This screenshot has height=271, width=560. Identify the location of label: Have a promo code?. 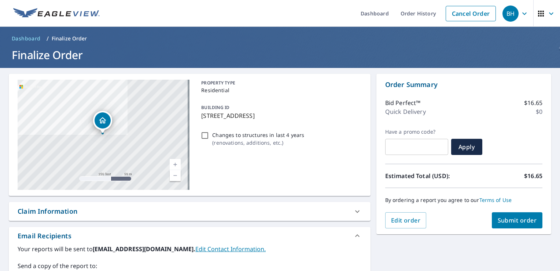
(417, 132).